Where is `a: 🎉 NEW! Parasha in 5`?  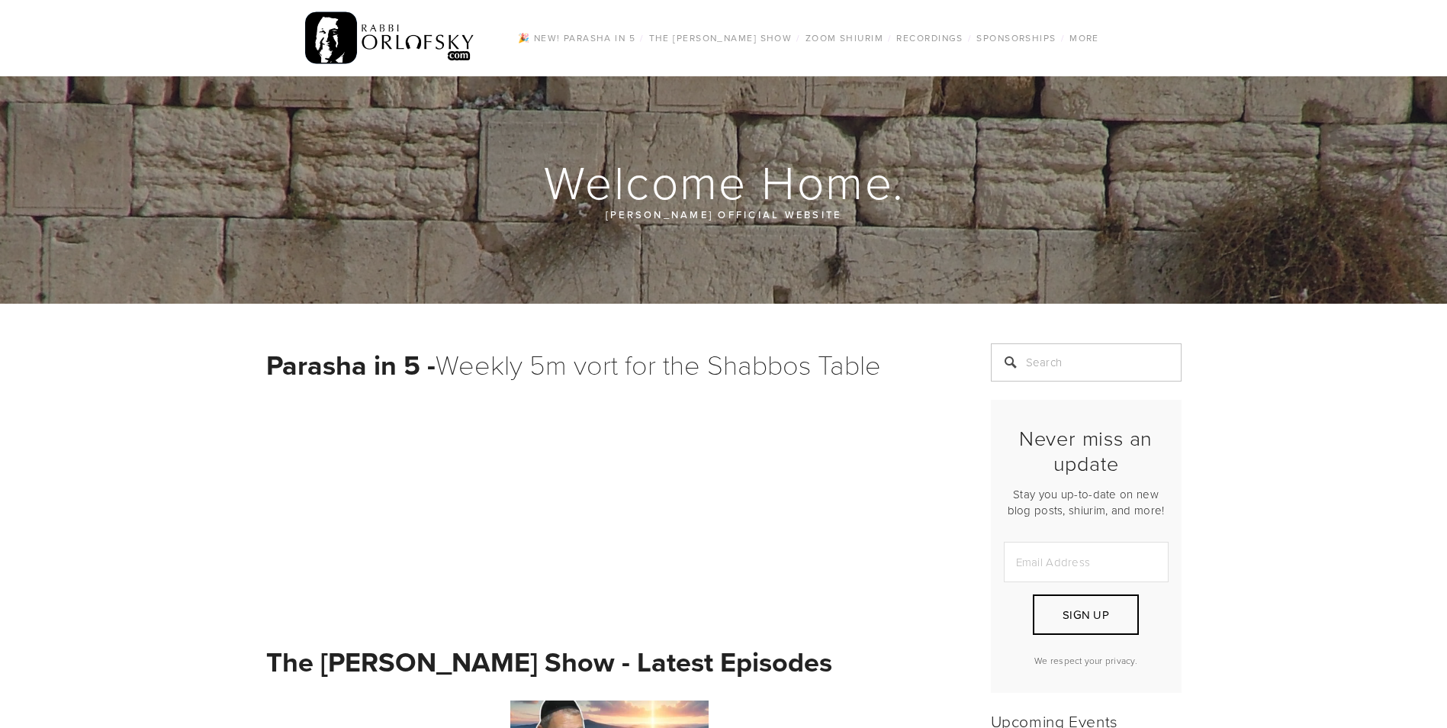
a: 🎉 NEW! Parasha in 5 is located at coordinates (577, 38).